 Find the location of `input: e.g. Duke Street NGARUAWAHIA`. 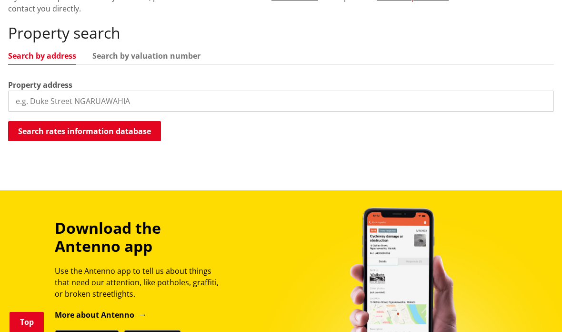

input: e.g. Duke Street NGARUAWAHIA is located at coordinates (281, 101).